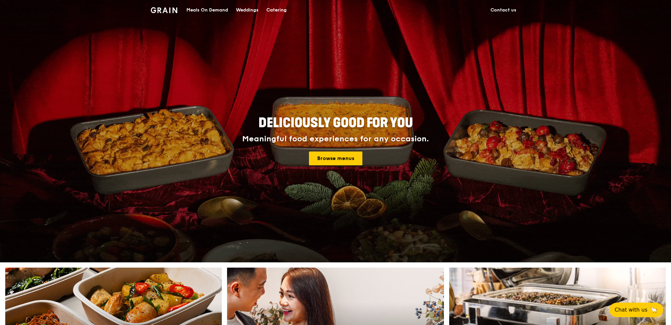 This screenshot has height=325, width=671. What do you see at coordinates (164, 10) in the screenshot?
I see `img: Grain` at bounding box center [164, 10].